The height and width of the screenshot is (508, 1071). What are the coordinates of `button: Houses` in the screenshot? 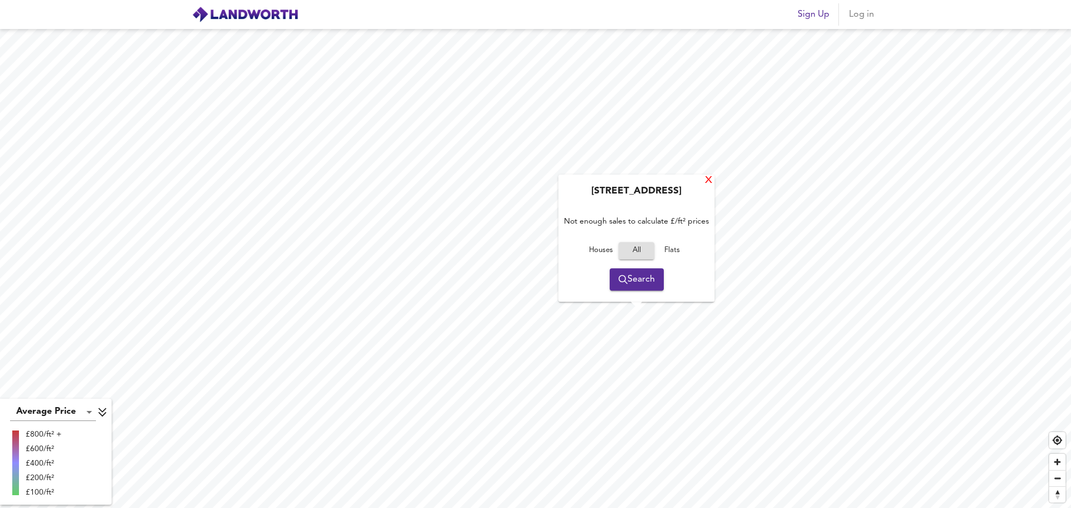 It's located at (601, 250).